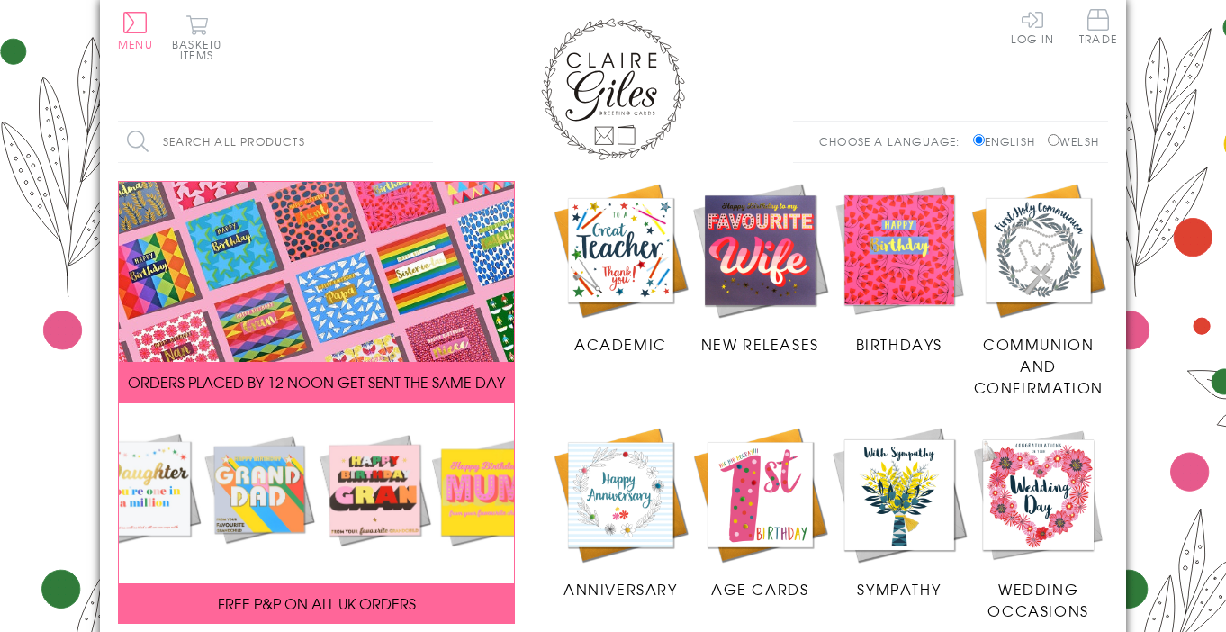  Describe the element at coordinates (1073, 141) in the screenshot. I see `label: Welsh` at that location.